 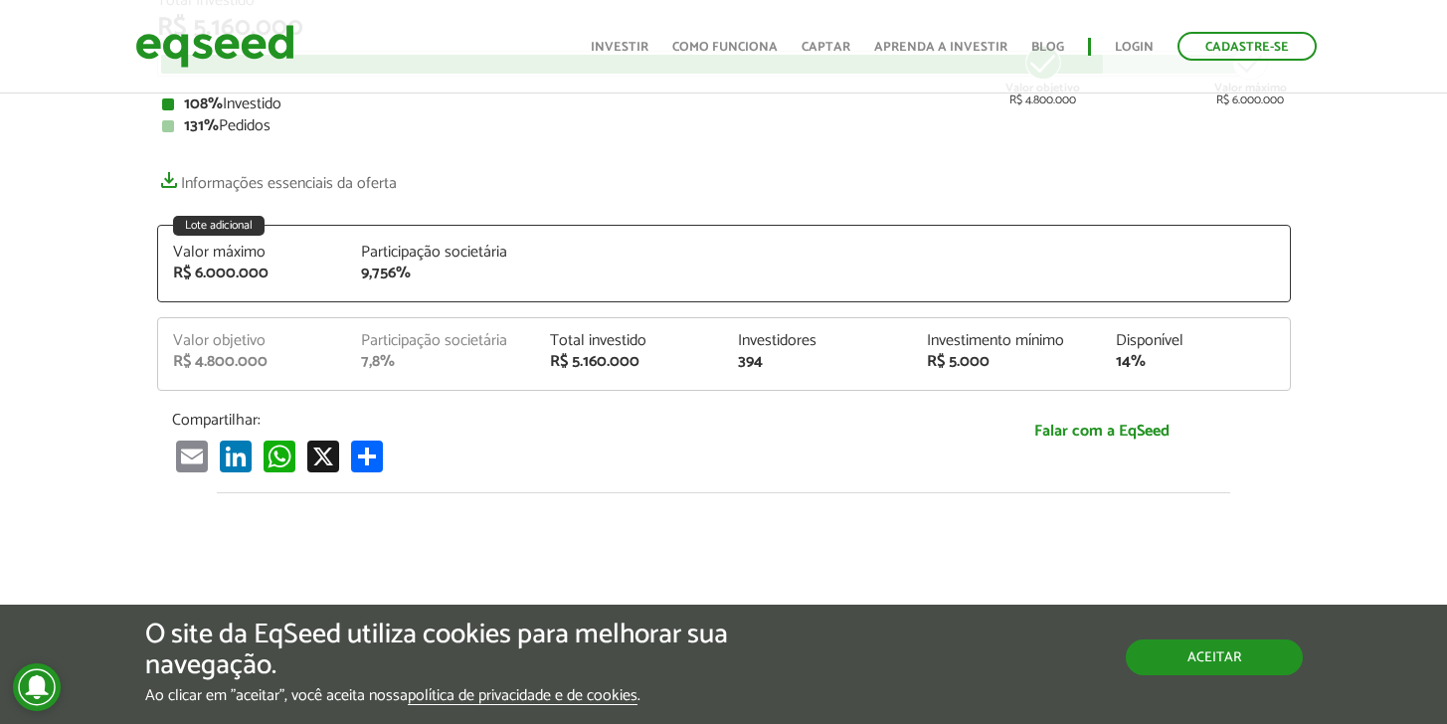 I want to click on div: Investidores, so click(x=818, y=341).